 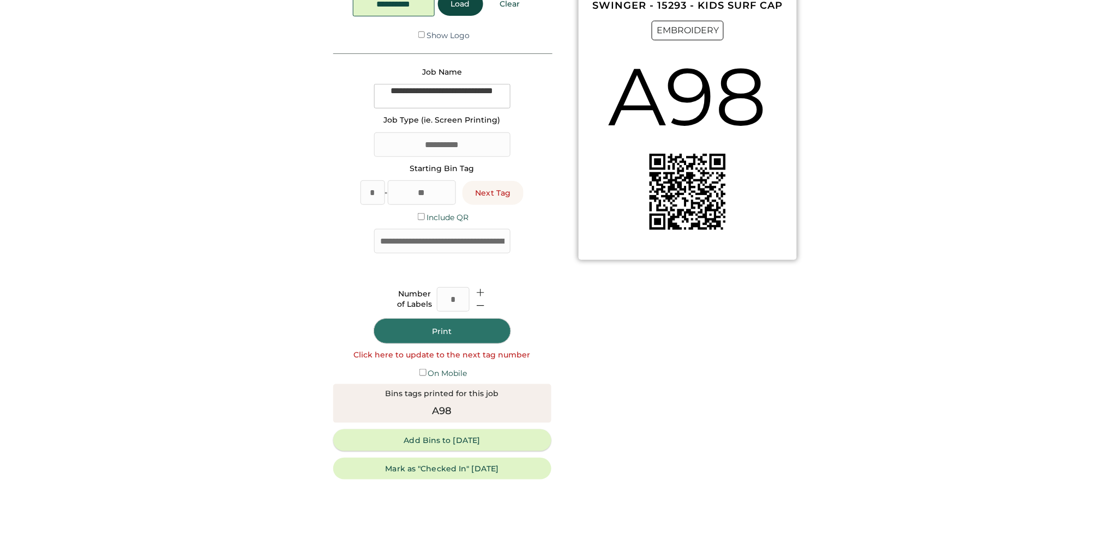 I want to click on div: Starting Bin Tag, so click(x=442, y=169).